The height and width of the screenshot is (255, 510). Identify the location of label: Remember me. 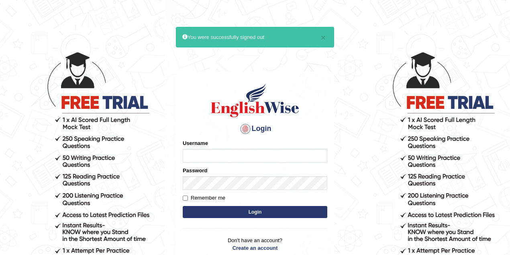
(204, 198).